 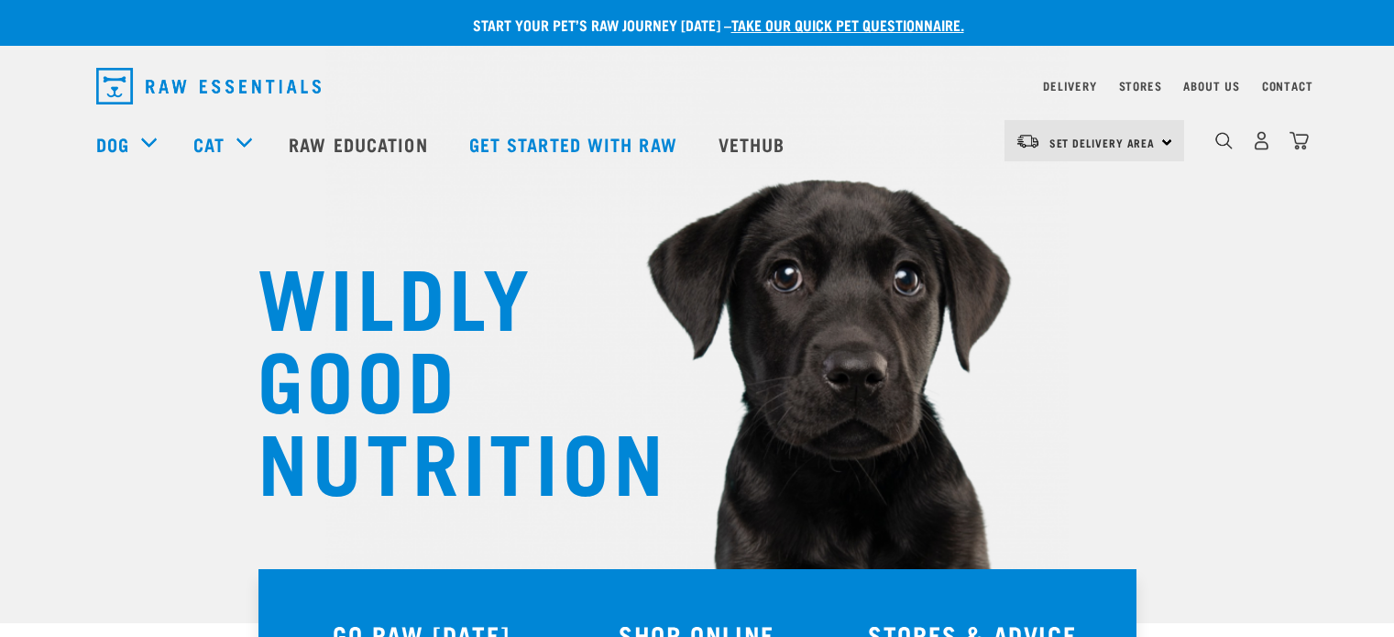 I want to click on a: About Us, so click(x=1211, y=85).